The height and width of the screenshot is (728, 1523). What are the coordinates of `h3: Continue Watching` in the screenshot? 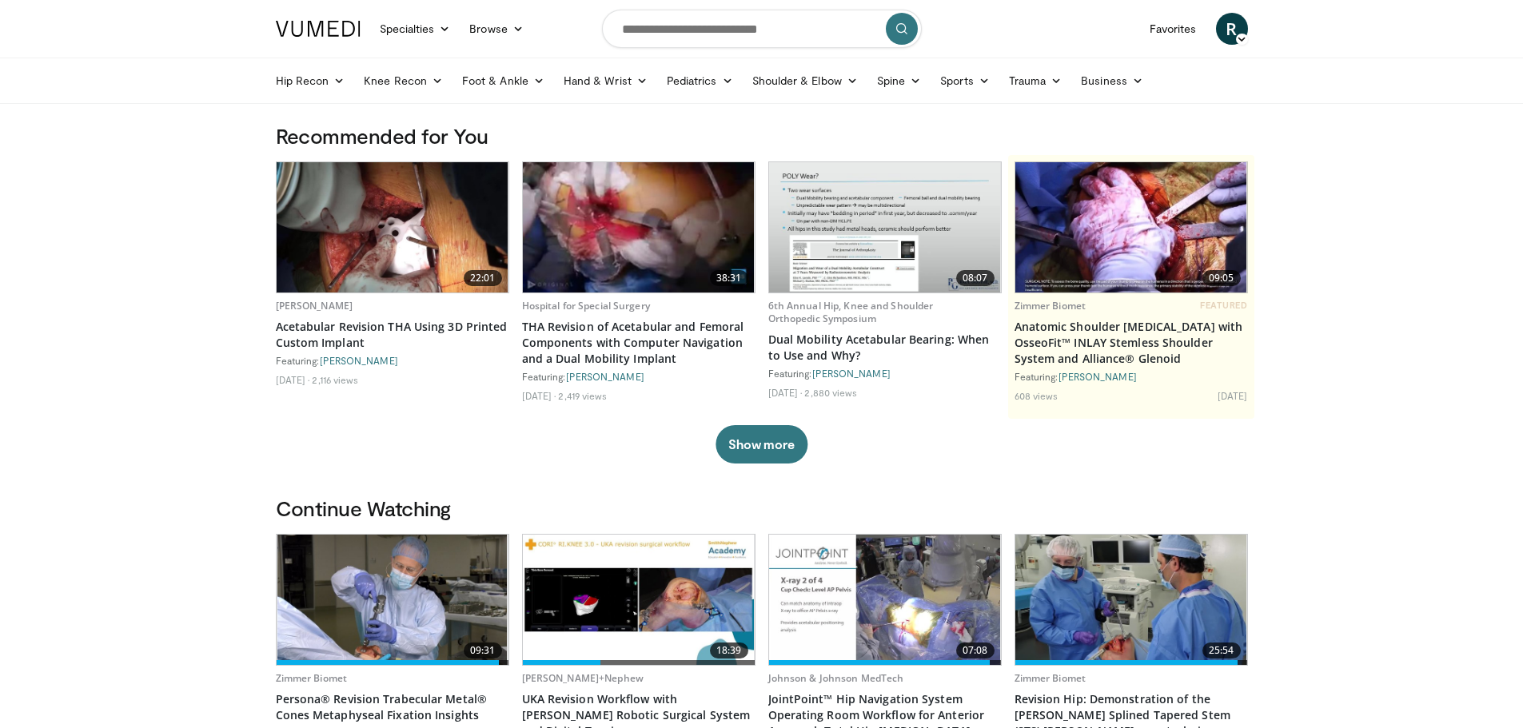 It's located at (762, 508).